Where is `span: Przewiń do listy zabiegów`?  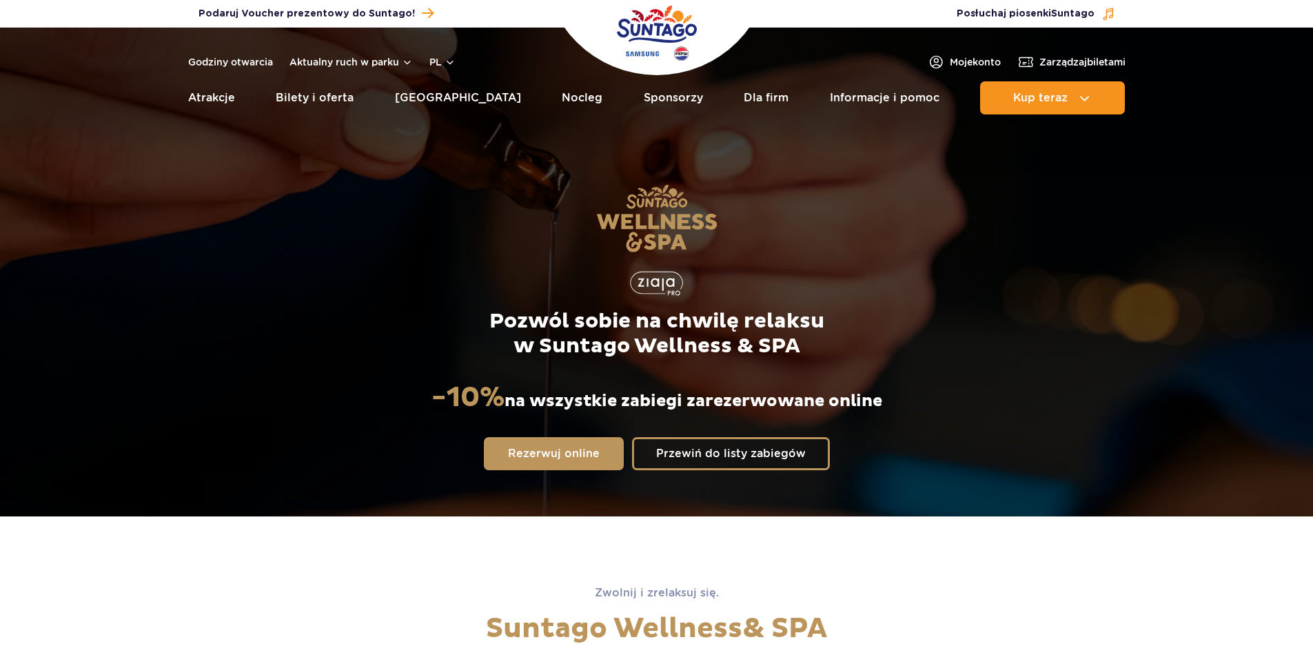
span: Przewiń do listy zabiegów is located at coordinates (730, 453).